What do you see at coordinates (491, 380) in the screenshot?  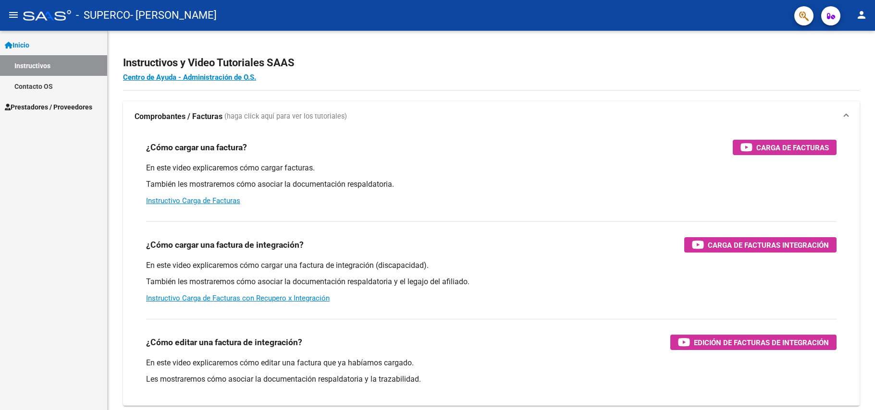 I see `p: Les mostraremos cómo asociar la documentación respaldatoria y la trazabilidad.` at bounding box center [491, 380].